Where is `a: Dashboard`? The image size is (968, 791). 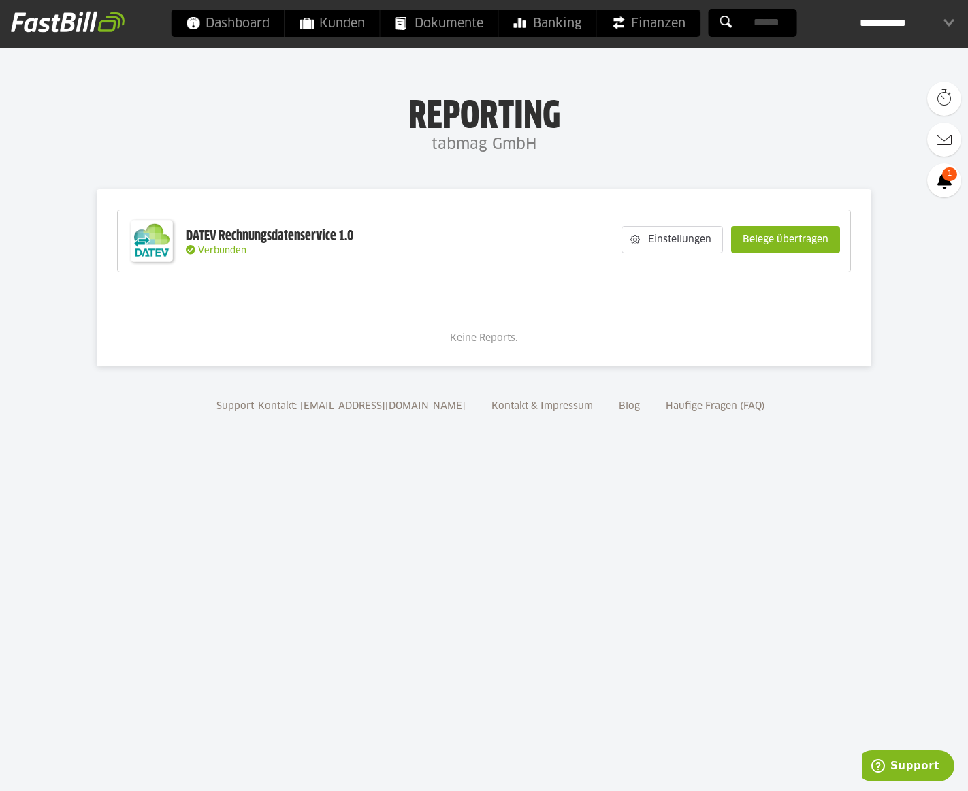 a: Dashboard is located at coordinates (228, 23).